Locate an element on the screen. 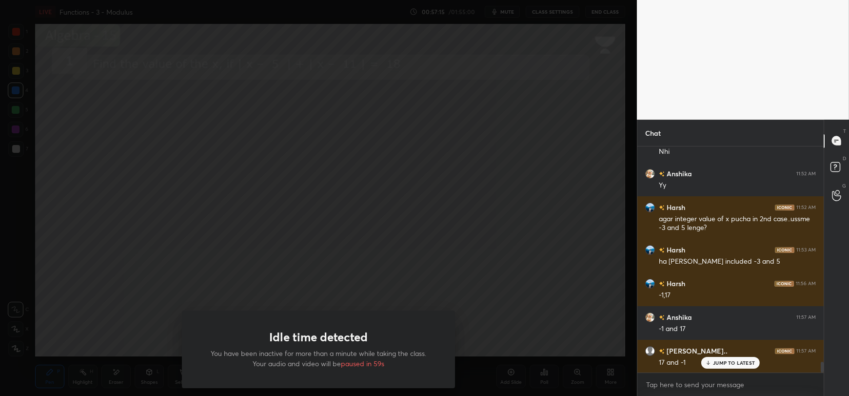 The height and width of the screenshot is (396, 849). p: T is located at coordinates (845, 131).